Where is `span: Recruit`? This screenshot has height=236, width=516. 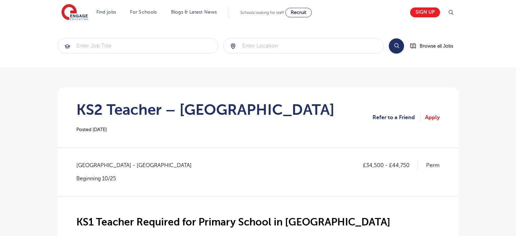
span: Recruit is located at coordinates (298, 12).